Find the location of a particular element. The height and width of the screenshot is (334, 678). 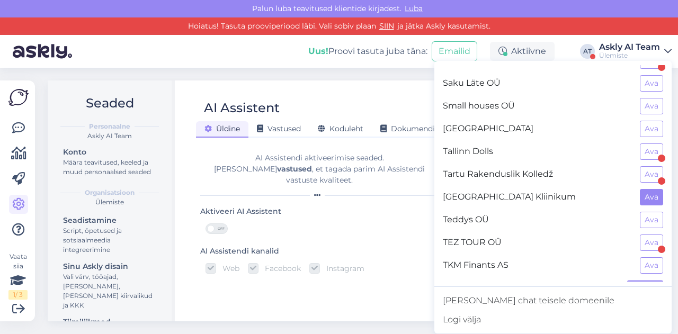

div: AT is located at coordinates (588, 51).